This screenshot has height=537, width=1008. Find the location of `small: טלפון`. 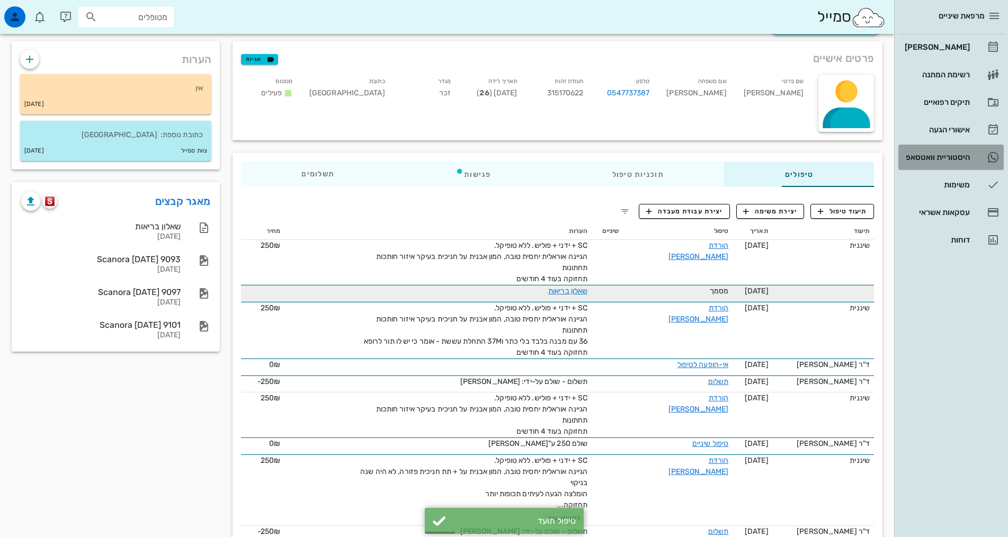

small: טלפון is located at coordinates (643, 81).